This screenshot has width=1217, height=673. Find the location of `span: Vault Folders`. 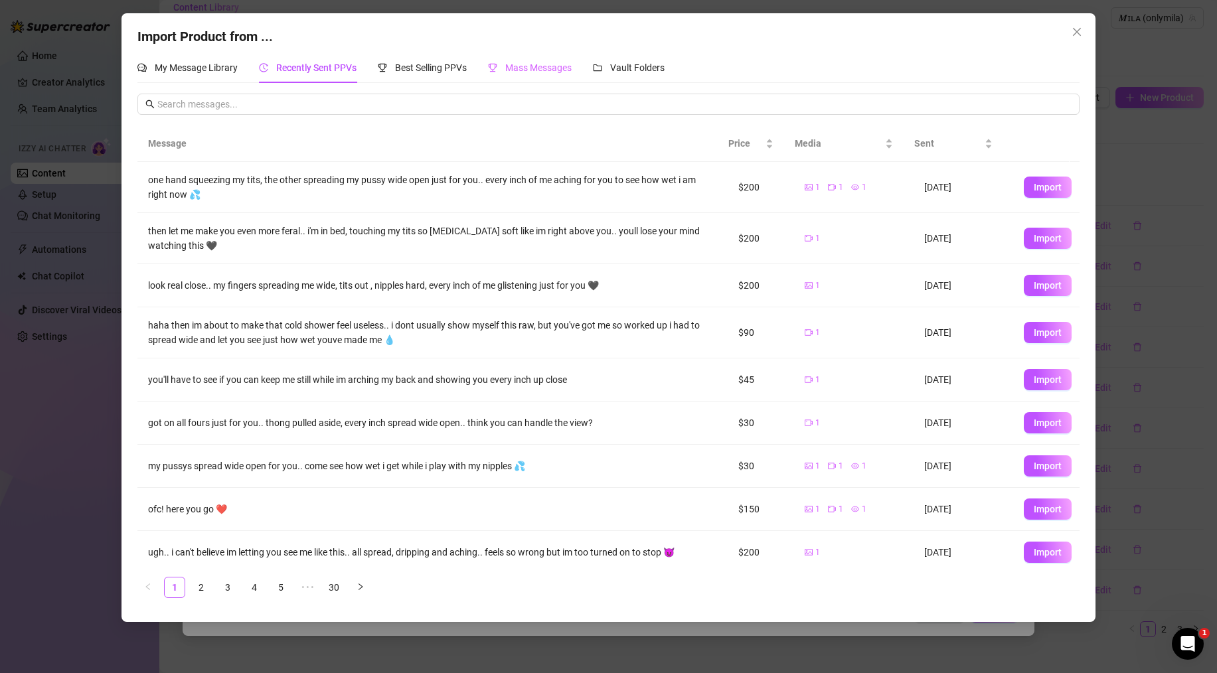

span: Vault Folders is located at coordinates (637, 68).